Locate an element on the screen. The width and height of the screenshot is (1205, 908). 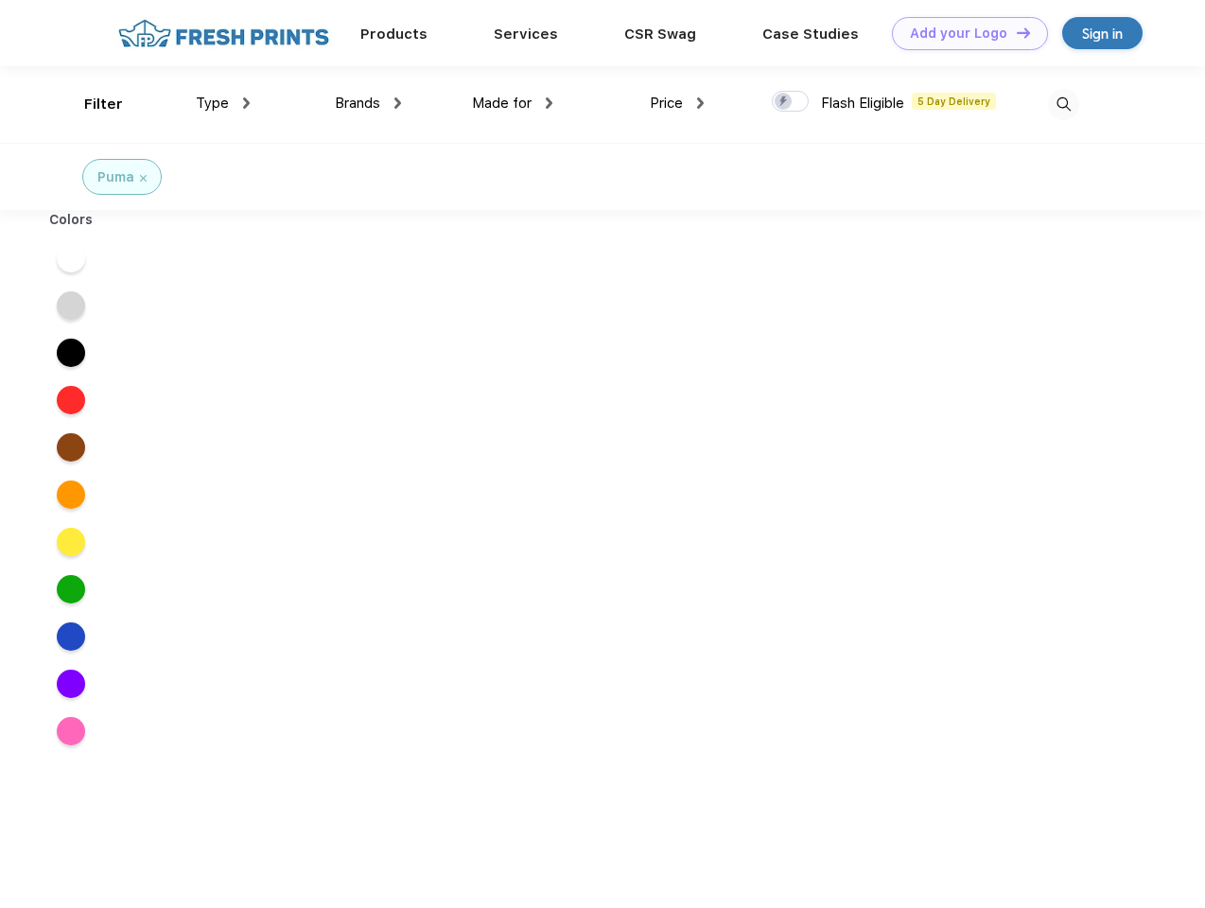
a: Sign in is located at coordinates (1102, 33).